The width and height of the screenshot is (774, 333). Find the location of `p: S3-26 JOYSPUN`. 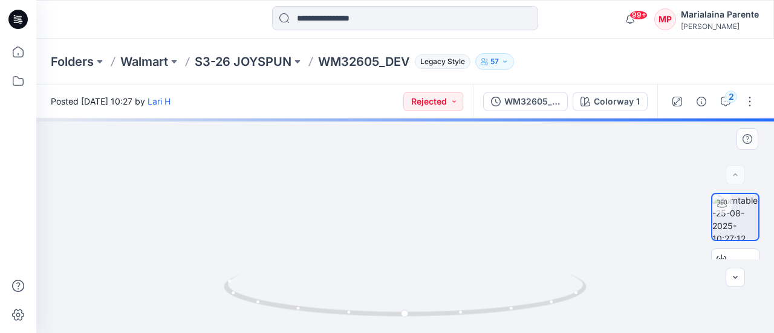

p: S3-26 JOYSPUN is located at coordinates (243, 62).